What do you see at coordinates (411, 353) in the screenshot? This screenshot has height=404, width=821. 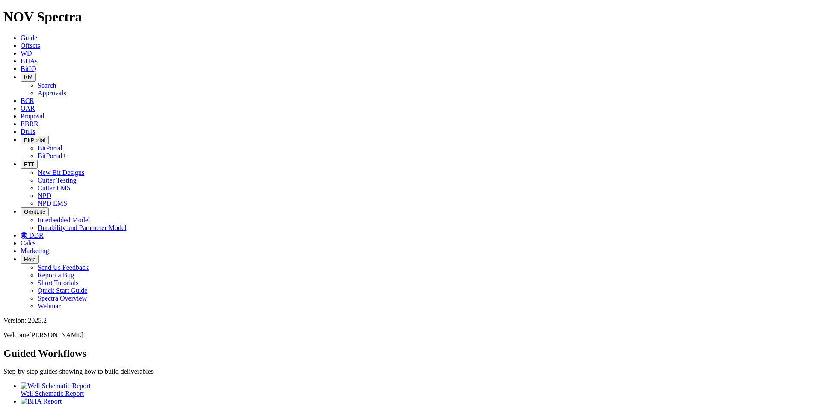 I see `h2: Guided Workflows` at bounding box center [411, 353].